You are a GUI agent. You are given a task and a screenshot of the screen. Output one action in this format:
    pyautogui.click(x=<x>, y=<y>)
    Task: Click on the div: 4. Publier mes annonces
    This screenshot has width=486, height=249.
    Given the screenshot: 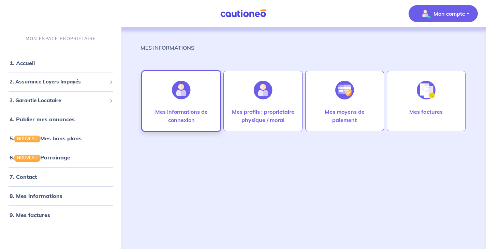 What is the action you would take?
    pyautogui.click(x=61, y=119)
    